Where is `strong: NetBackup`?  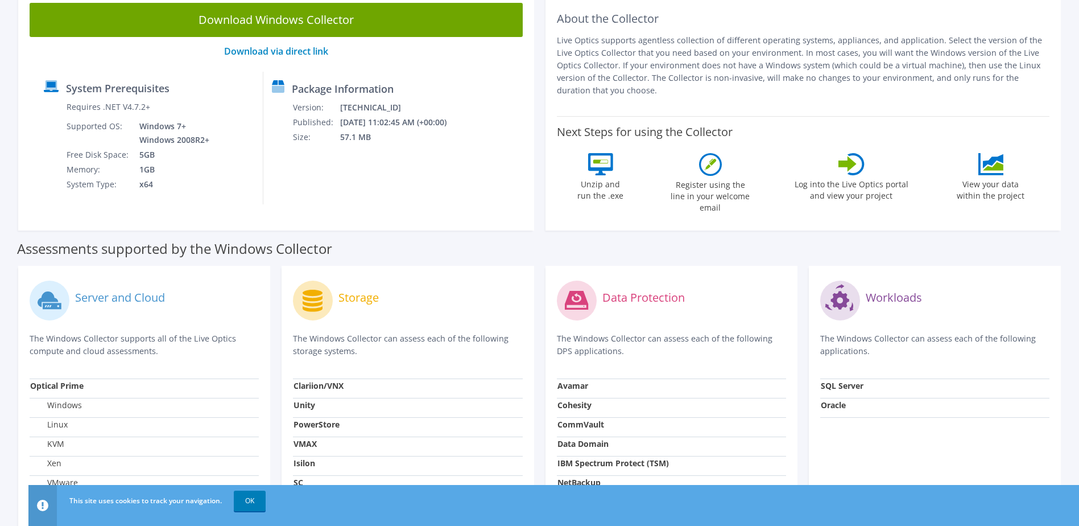
strong: NetBackup is located at coordinates (579, 482).